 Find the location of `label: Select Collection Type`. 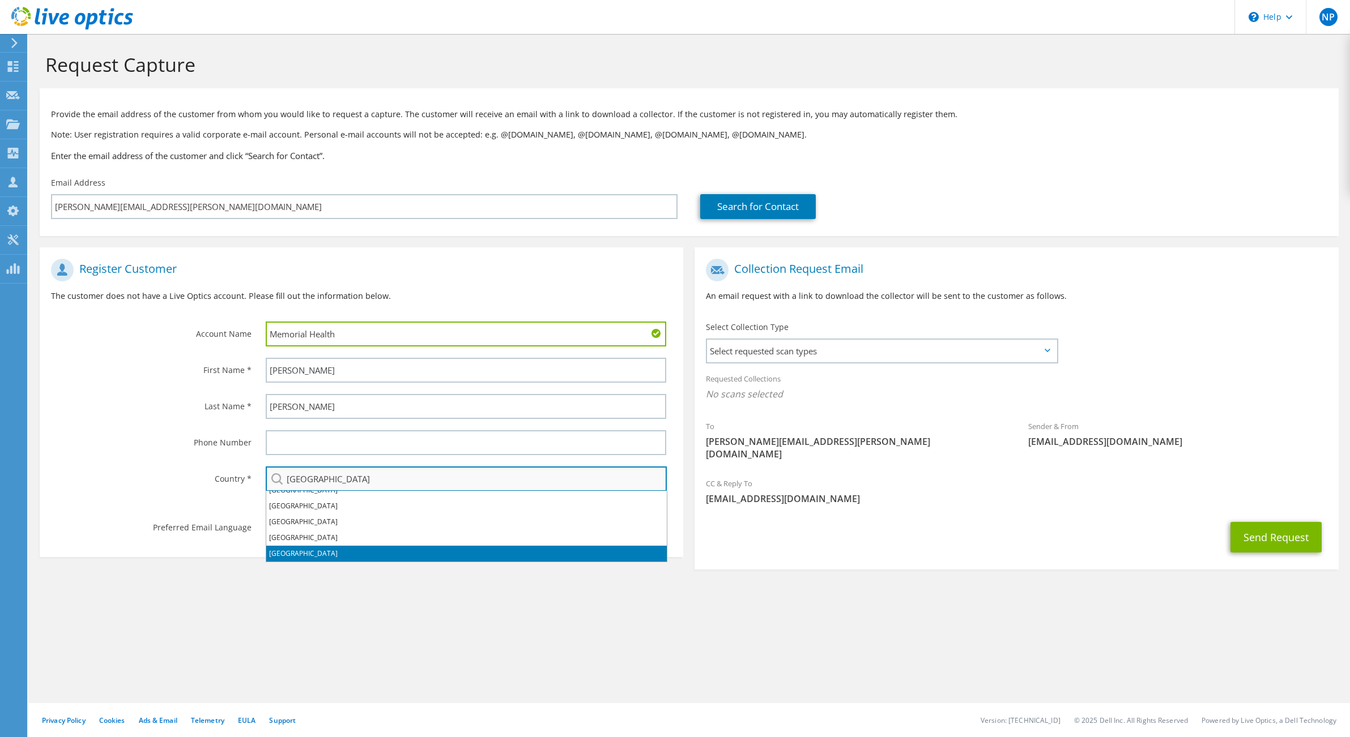

label: Select Collection Type is located at coordinates (747, 327).